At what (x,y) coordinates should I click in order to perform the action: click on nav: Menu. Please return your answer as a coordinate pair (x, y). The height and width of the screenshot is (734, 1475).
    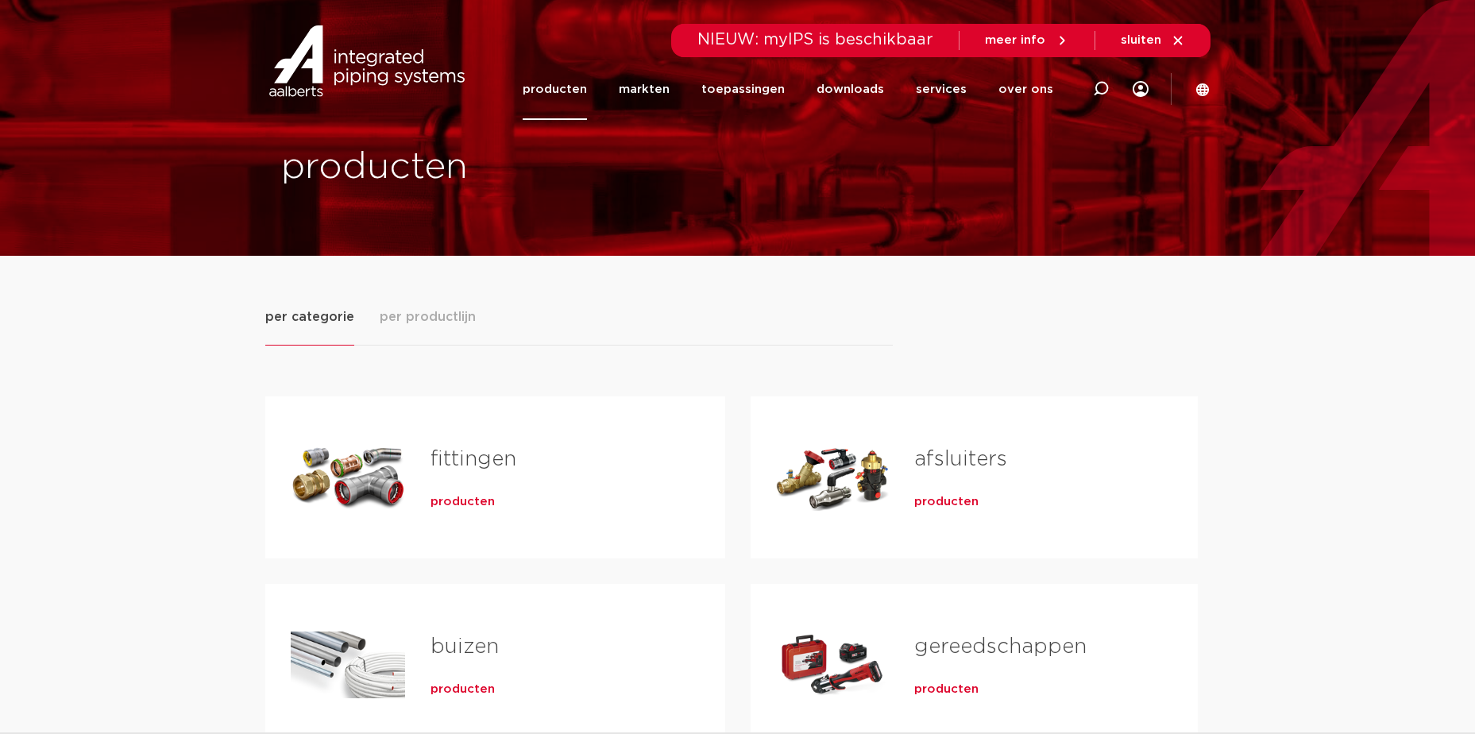
    Looking at the image, I should click on (788, 89).